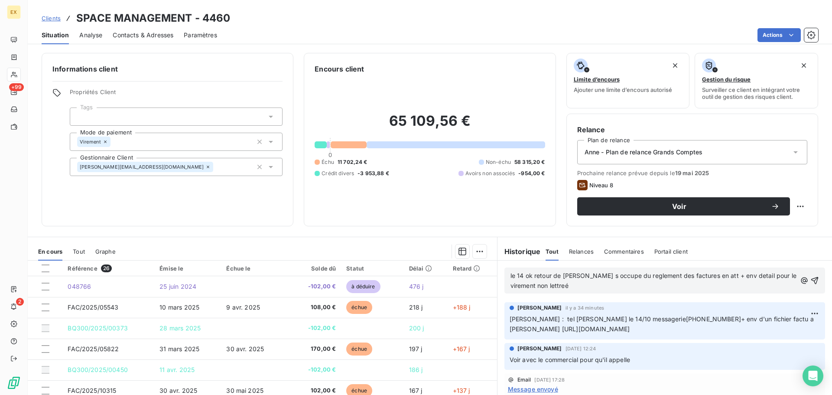  Describe the element at coordinates (624, 251) in the screenshot. I see `span: Commentaires` at that location.